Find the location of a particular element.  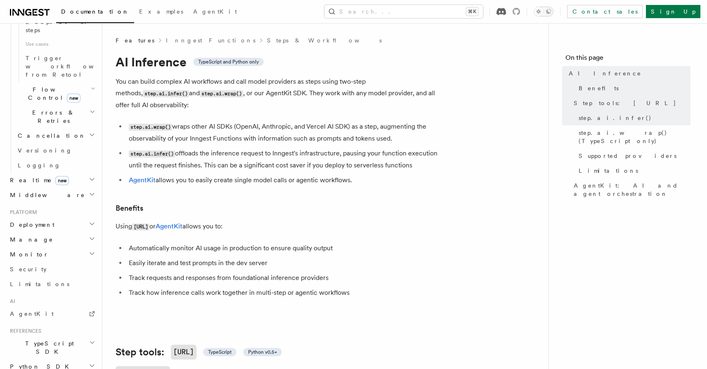

span: Realtime is located at coordinates (38, 180).